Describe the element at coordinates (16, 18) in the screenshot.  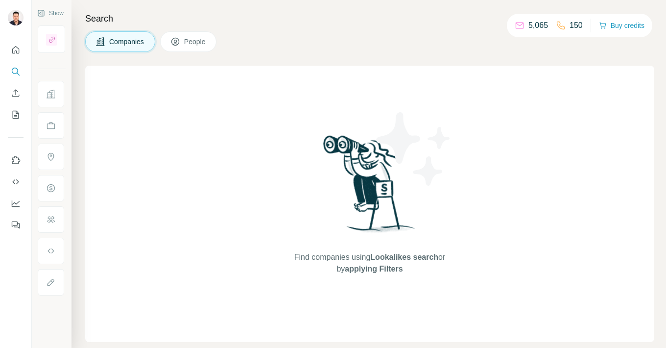
I see `img: Avatar` at that location.